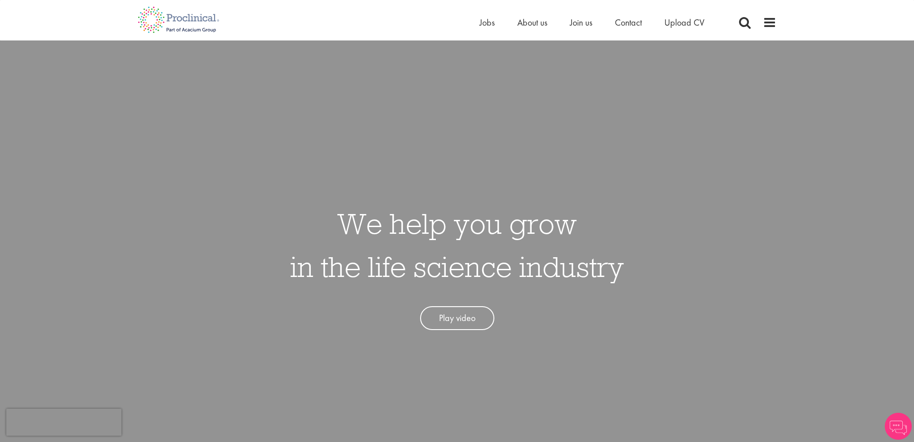 The height and width of the screenshot is (442, 914). I want to click on span: Jobs, so click(487, 22).